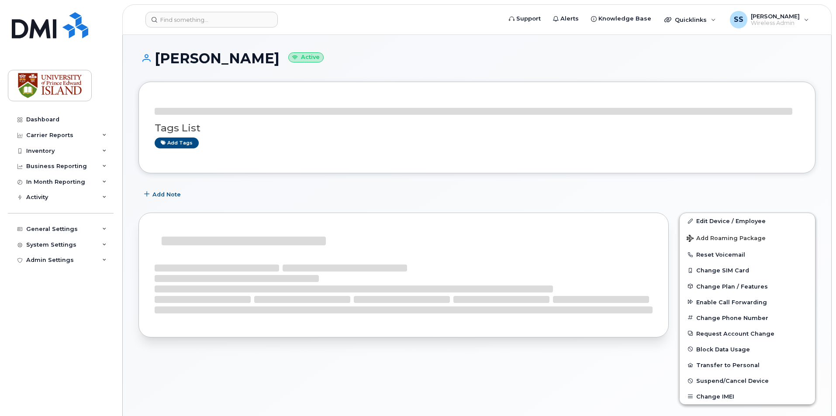 This screenshot has width=836, height=416. What do you see at coordinates (748, 381) in the screenshot?
I see `button: Suspend/Cancel Device` at bounding box center [748, 381].